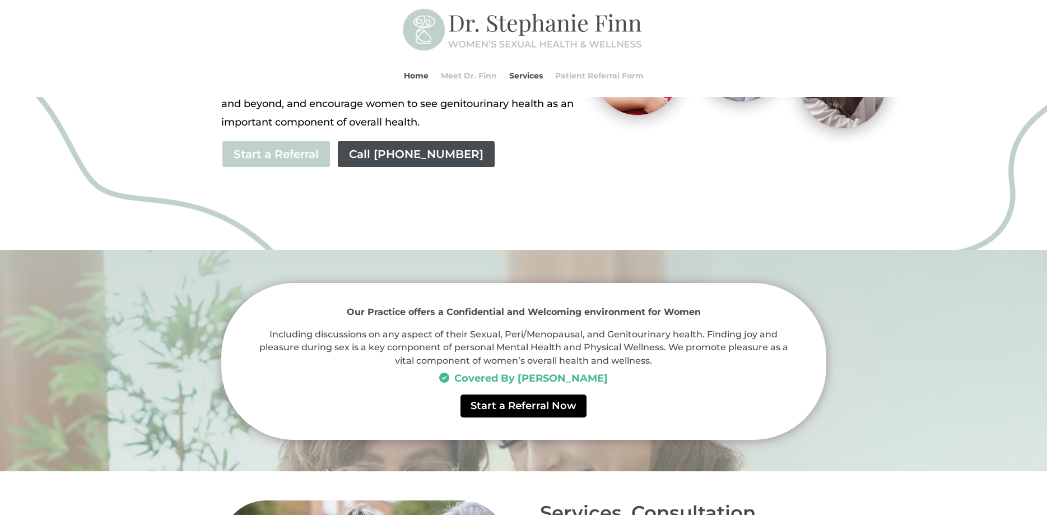  I want to click on p: Including discussions on any aspect of their Sexual, Peri/Menopausal, and Genitourinary health. F..., so click(524, 347).